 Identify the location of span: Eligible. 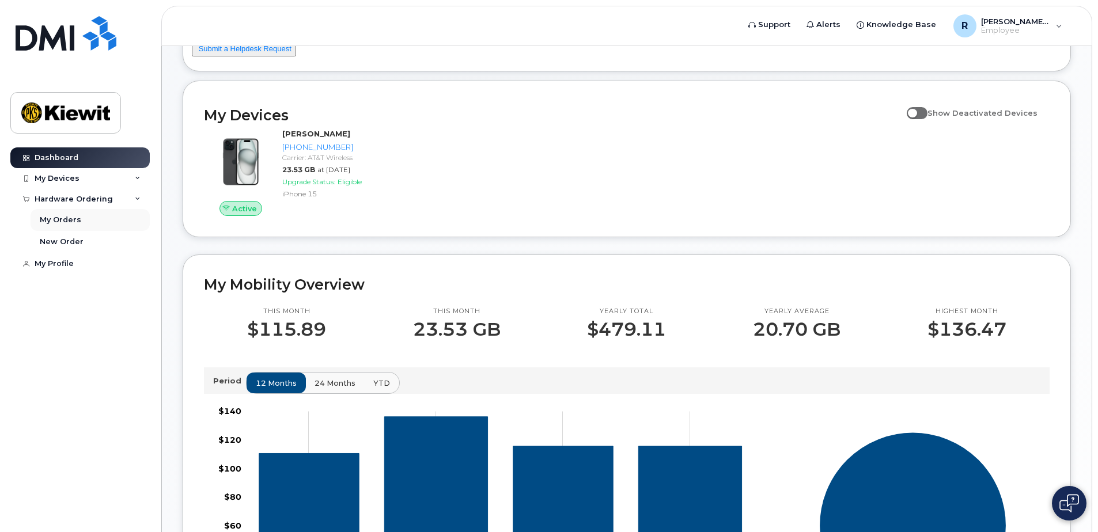
(350, 182).